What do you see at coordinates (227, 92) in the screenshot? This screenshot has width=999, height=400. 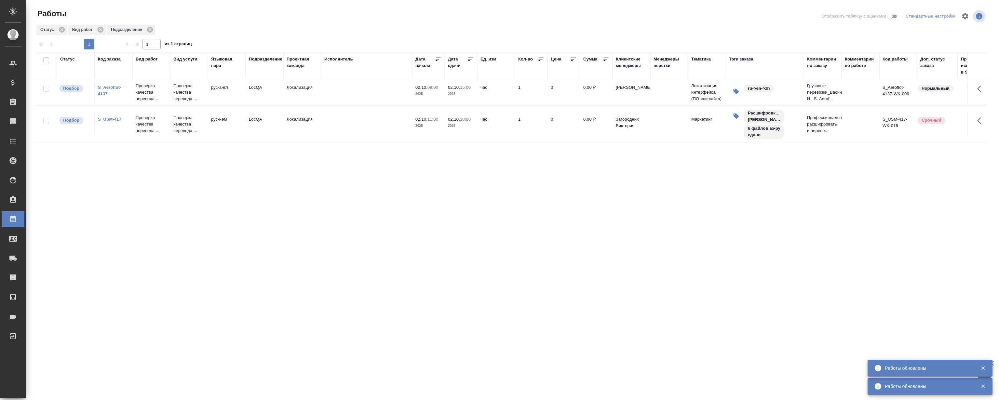 I see `td: рус-англ` at bounding box center [227, 92].